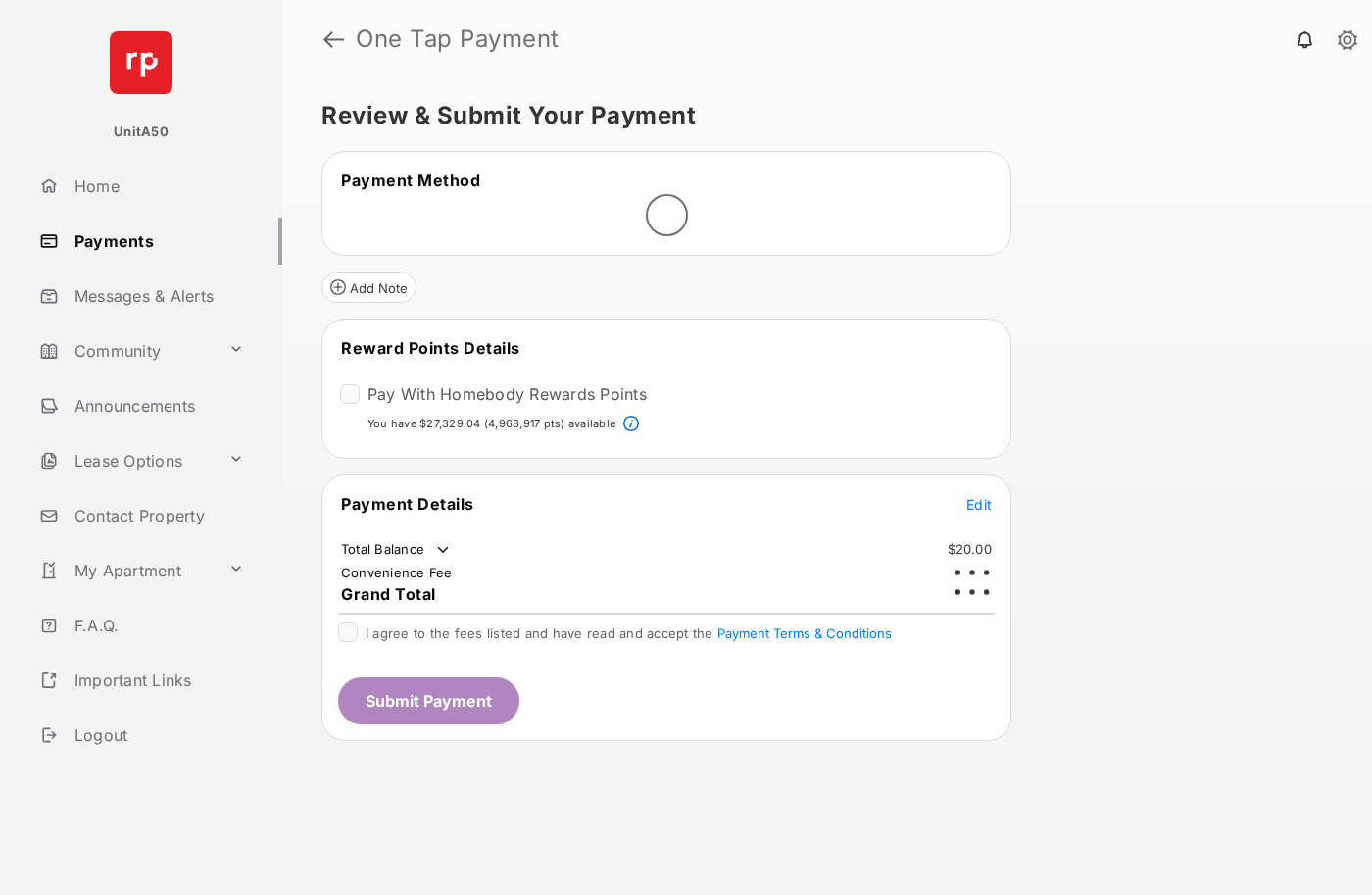 The width and height of the screenshot is (1372, 895). I want to click on img: svg+xml;base64,PHN2ZyB4bWxucz0iaHR0cDovL3d3dy53My5vcmcvMjAwMC9zdmciIHdpZHRoPSI2NCIgaGVpZ2h0PSI2NC..., so click(142, 62).